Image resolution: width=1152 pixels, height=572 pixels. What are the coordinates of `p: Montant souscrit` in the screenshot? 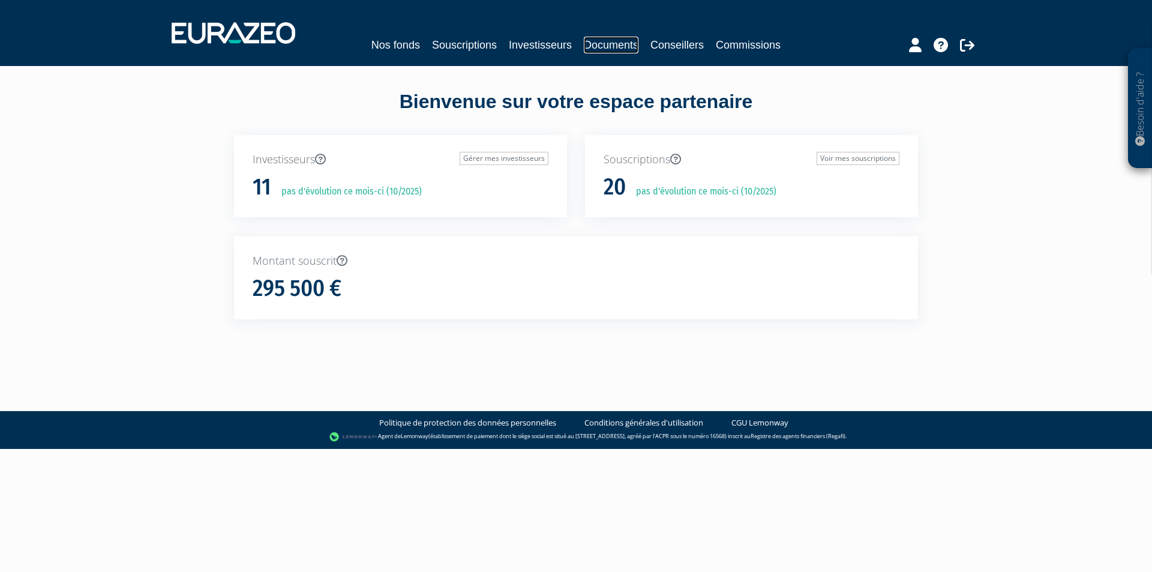 It's located at (576, 261).